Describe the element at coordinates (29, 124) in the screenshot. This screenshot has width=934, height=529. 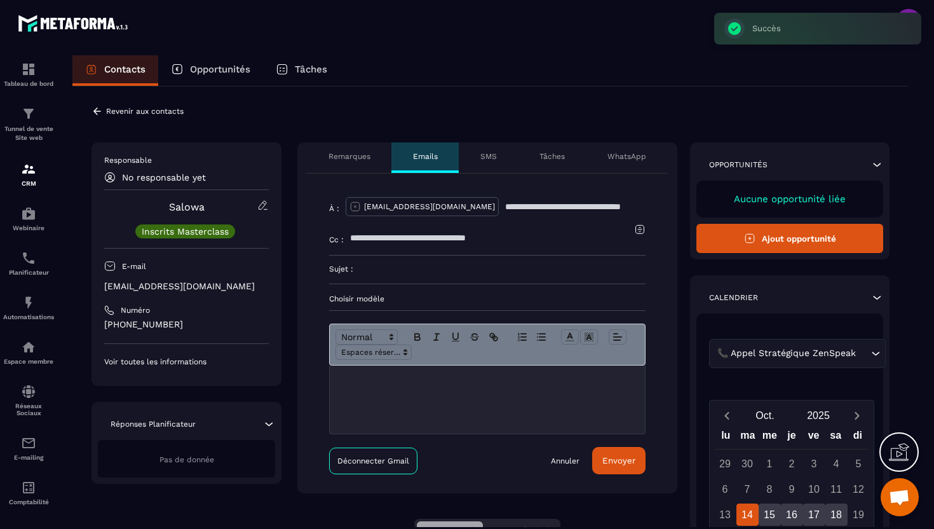
I see `a: formationformationTunnel de vente Site web` at that location.